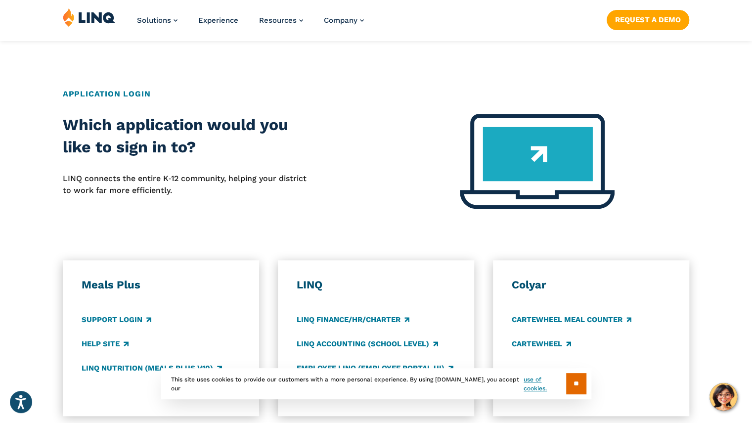 The height and width of the screenshot is (423, 752). What do you see at coordinates (544, 384) in the screenshot?
I see `a: use of cookies.` at bounding box center [544, 384].